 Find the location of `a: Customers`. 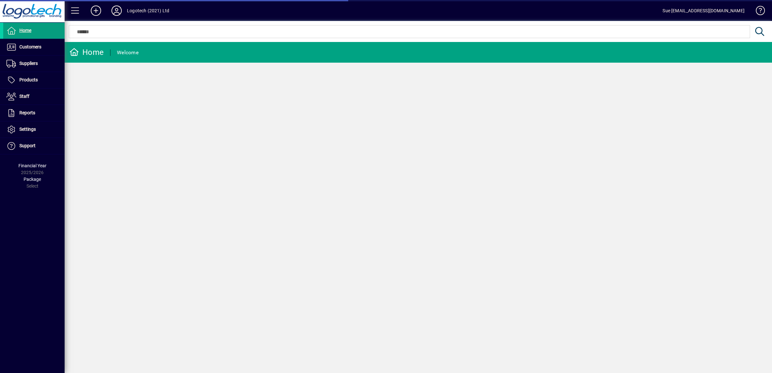

a: Customers is located at coordinates (34, 47).